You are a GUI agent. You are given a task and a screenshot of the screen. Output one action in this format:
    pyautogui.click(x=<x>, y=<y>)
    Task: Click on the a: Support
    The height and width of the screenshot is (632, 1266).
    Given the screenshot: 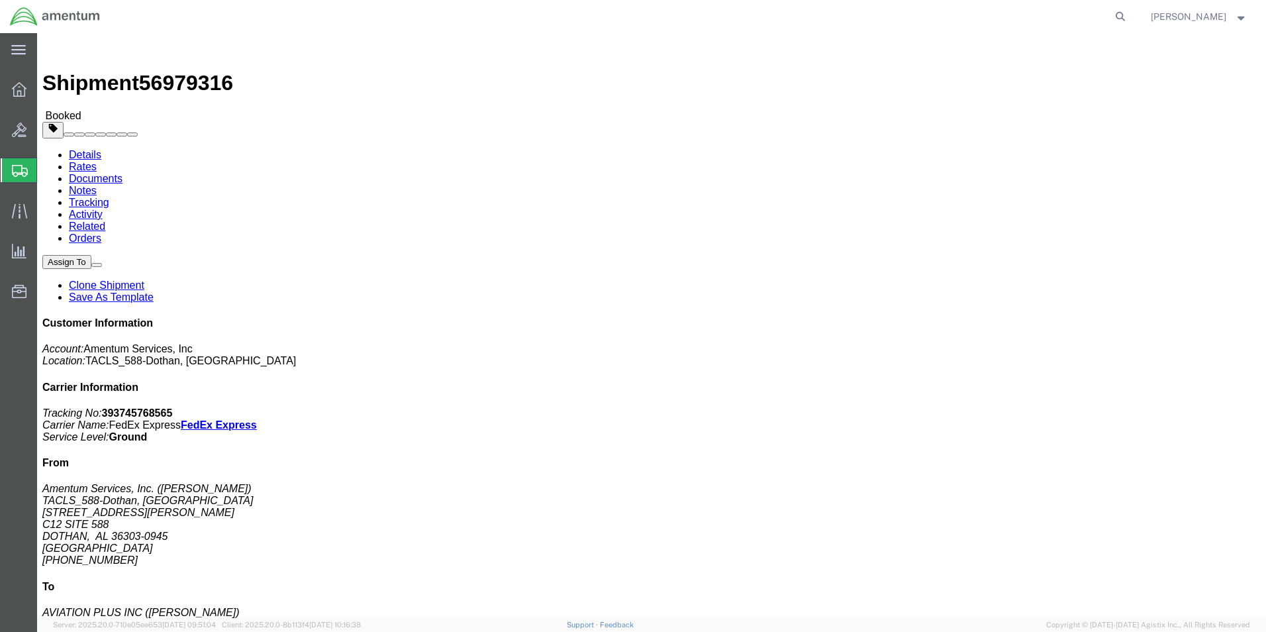 What is the action you would take?
    pyautogui.click(x=583, y=624)
    